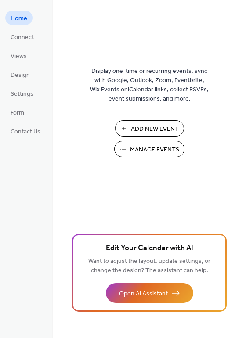 The width and height of the screenshot is (246, 338). Describe the element at coordinates (19, 18) in the screenshot. I see `a: Home` at that location.